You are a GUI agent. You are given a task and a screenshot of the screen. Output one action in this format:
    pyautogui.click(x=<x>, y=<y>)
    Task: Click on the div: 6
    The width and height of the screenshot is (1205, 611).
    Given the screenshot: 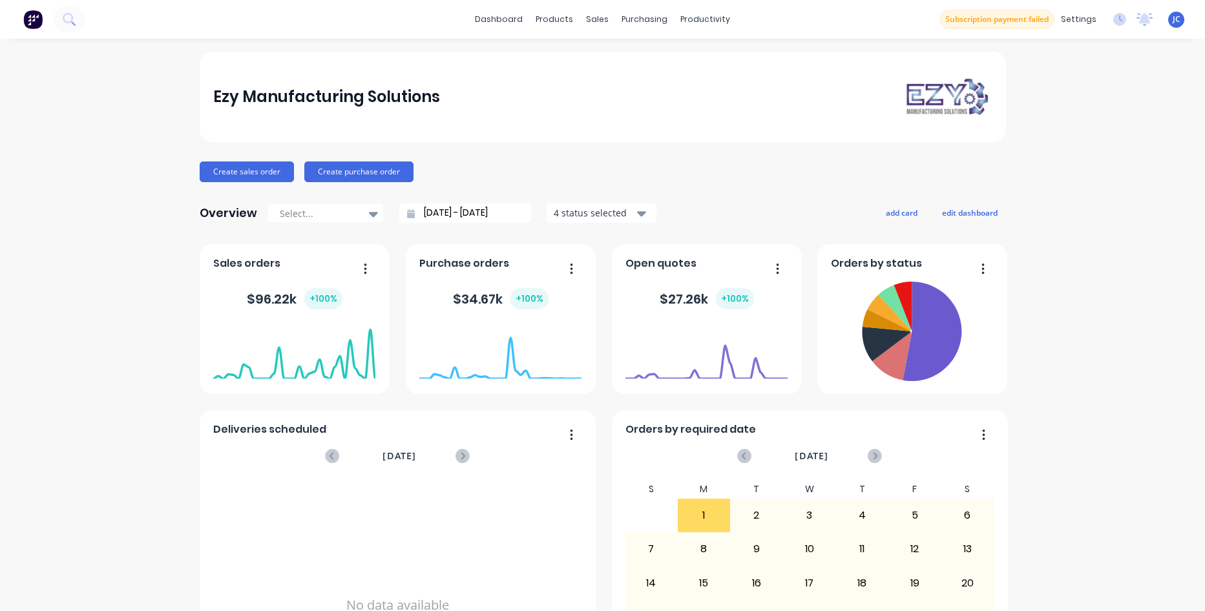 What is the action you would take?
    pyautogui.click(x=967, y=515)
    